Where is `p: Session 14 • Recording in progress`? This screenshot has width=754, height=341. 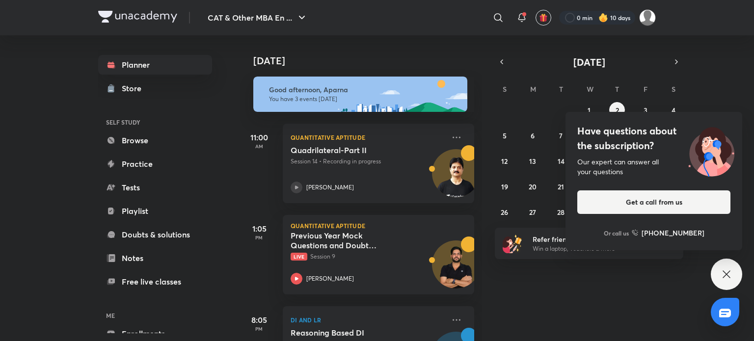 p: Session 14 • Recording in progress is located at coordinates (367, 161).